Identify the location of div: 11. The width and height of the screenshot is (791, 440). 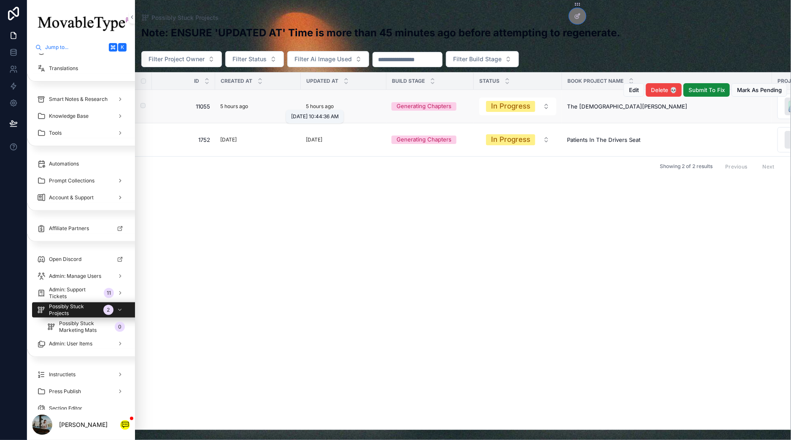
(109, 293).